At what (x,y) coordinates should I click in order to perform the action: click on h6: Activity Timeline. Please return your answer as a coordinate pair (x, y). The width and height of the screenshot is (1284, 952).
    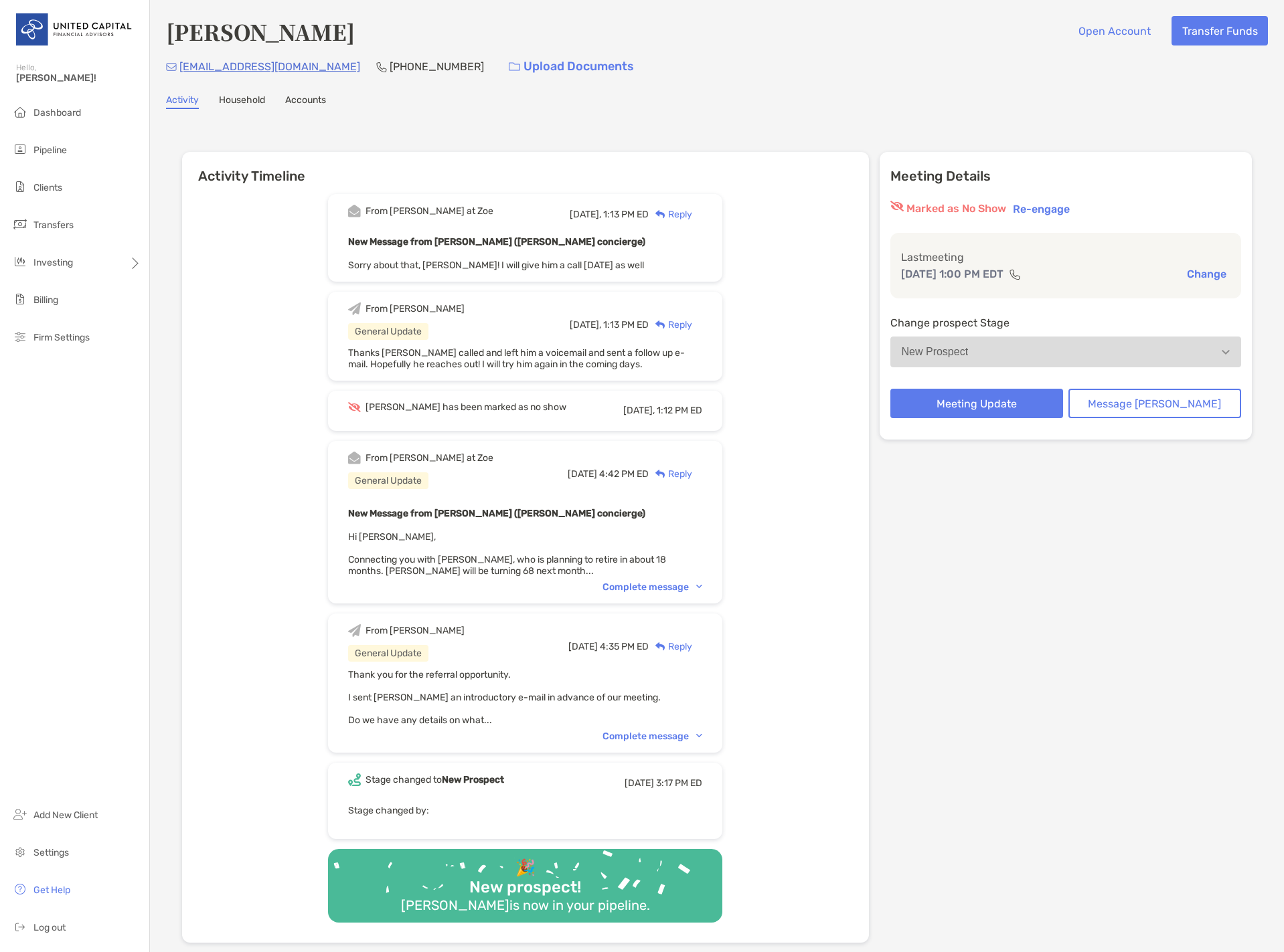
    Looking at the image, I should click on (526, 168).